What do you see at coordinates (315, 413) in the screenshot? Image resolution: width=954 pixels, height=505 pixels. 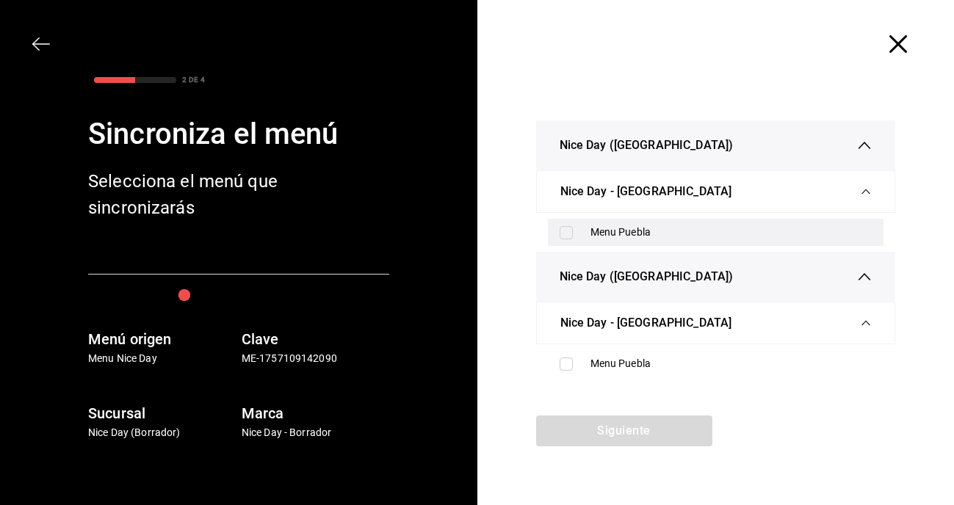 I see `h6: Marca` at bounding box center [315, 413].